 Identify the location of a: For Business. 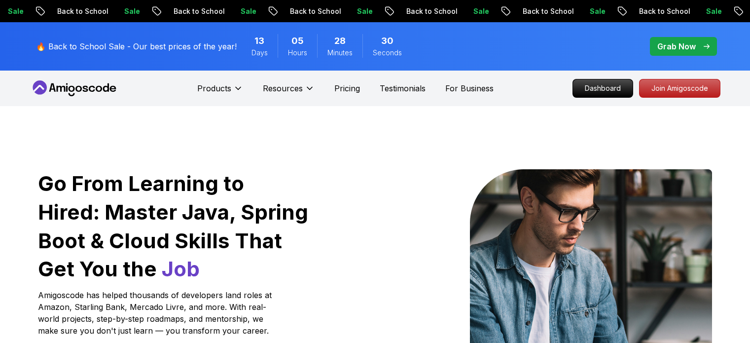
(470, 88).